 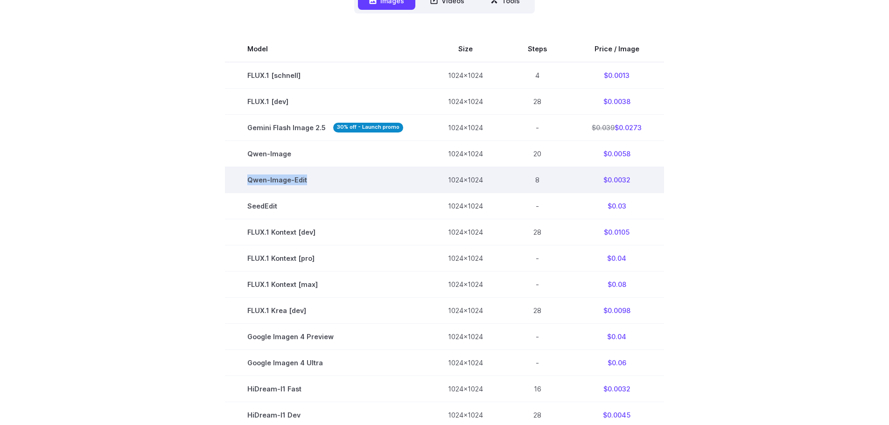 What do you see at coordinates (325, 337) in the screenshot?
I see `td: Google Imagen 4 Preview` at bounding box center [325, 337].